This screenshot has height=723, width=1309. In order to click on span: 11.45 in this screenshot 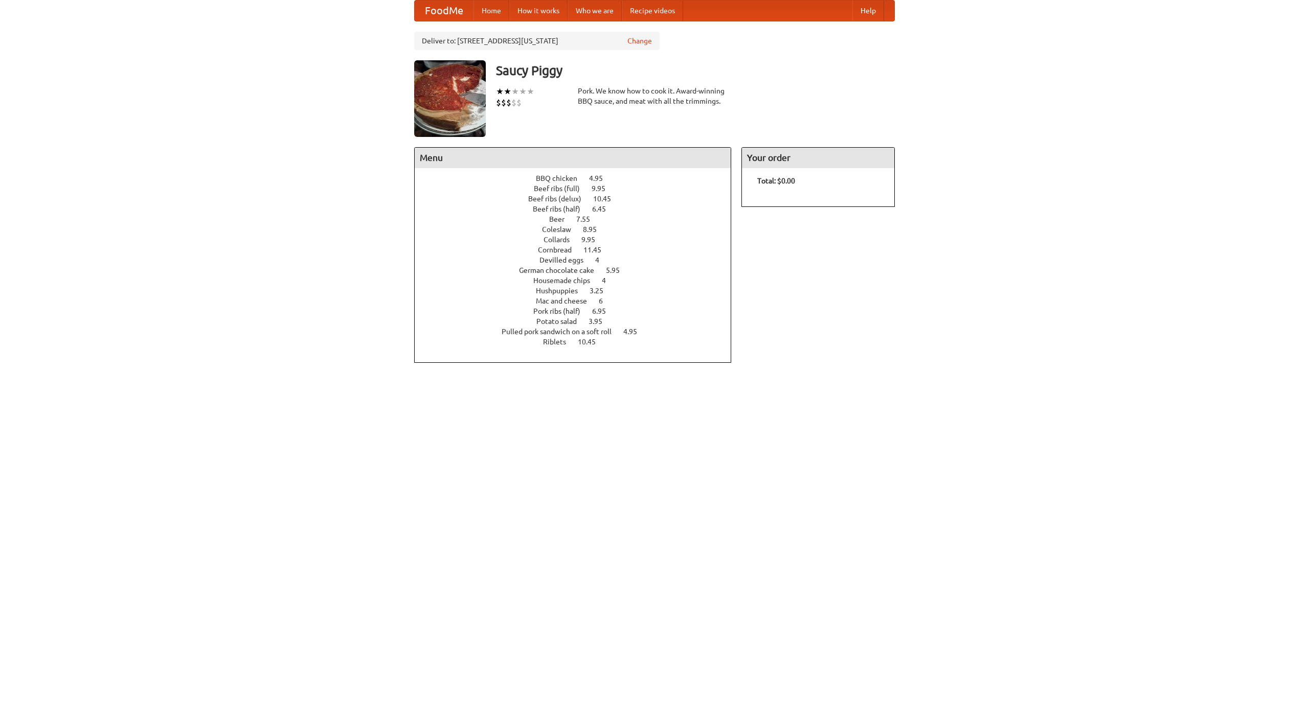, I will do `click(597, 250)`.